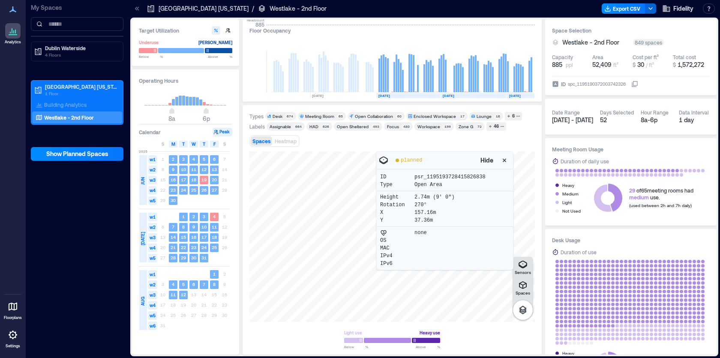 The width and height of the screenshot is (720, 358). What do you see at coordinates (397, 256) in the screenshot?
I see `p: IPv4` at bounding box center [397, 256].